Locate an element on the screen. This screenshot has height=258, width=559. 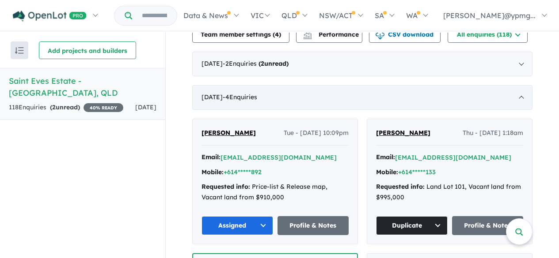
div: 118 Enquir ies is located at coordinates (66, 108).